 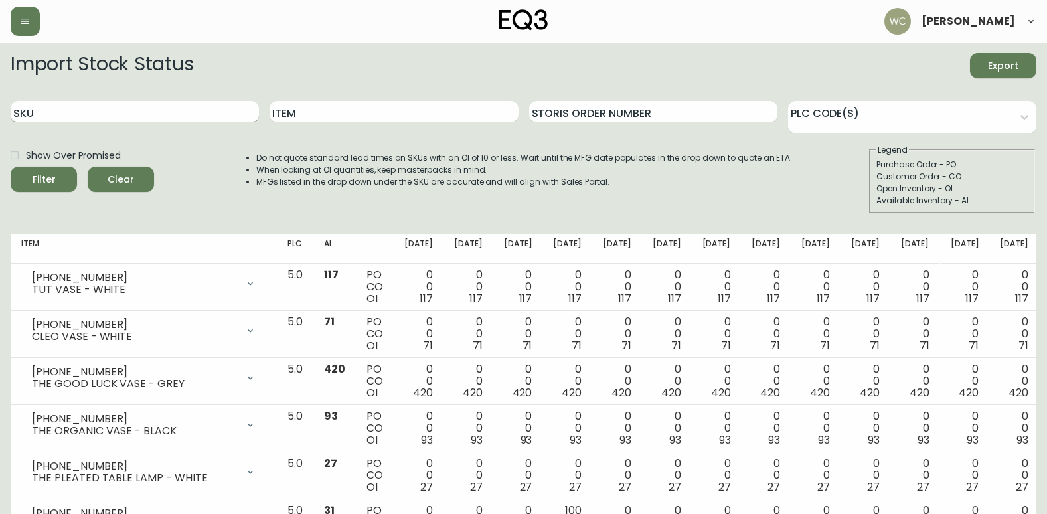 What do you see at coordinates (952, 165) in the screenshot?
I see `div: Purchase Order - PO` at bounding box center [952, 165].